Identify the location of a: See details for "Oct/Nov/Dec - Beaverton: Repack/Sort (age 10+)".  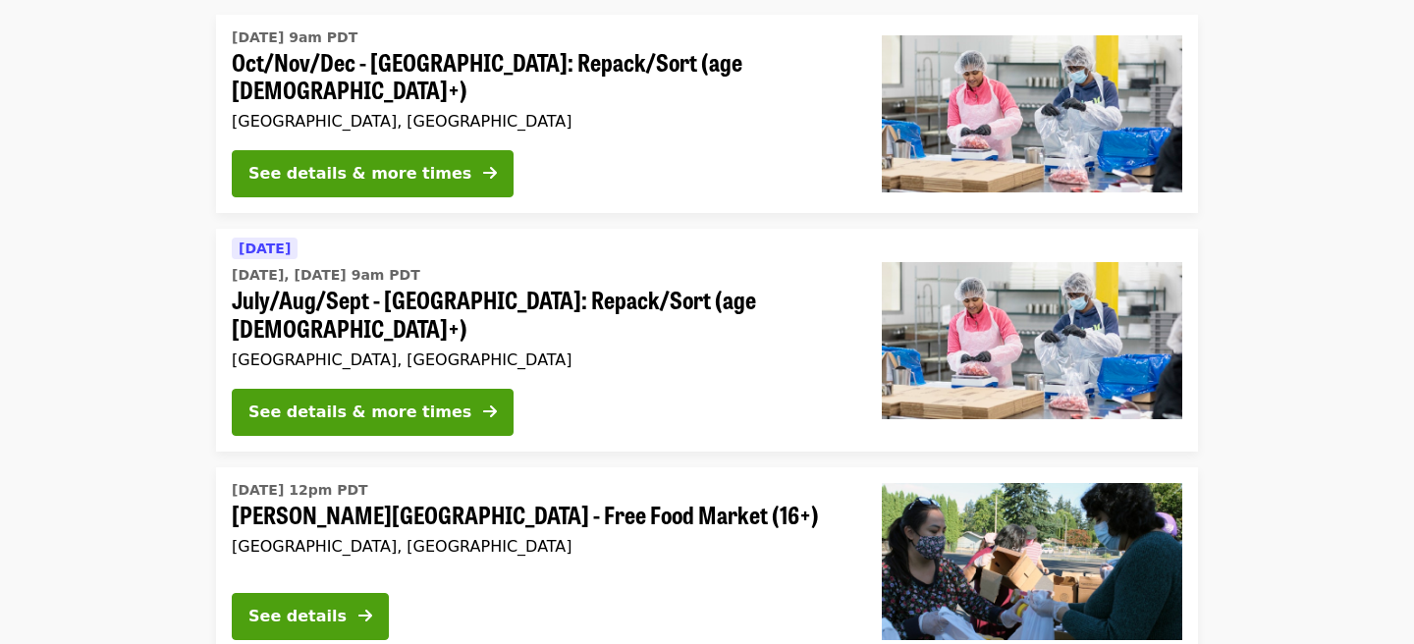
(707, 114).